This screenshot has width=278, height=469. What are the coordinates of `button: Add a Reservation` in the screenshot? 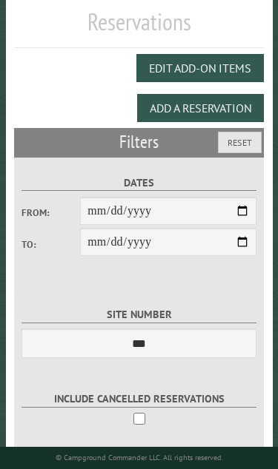 It's located at (200, 108).